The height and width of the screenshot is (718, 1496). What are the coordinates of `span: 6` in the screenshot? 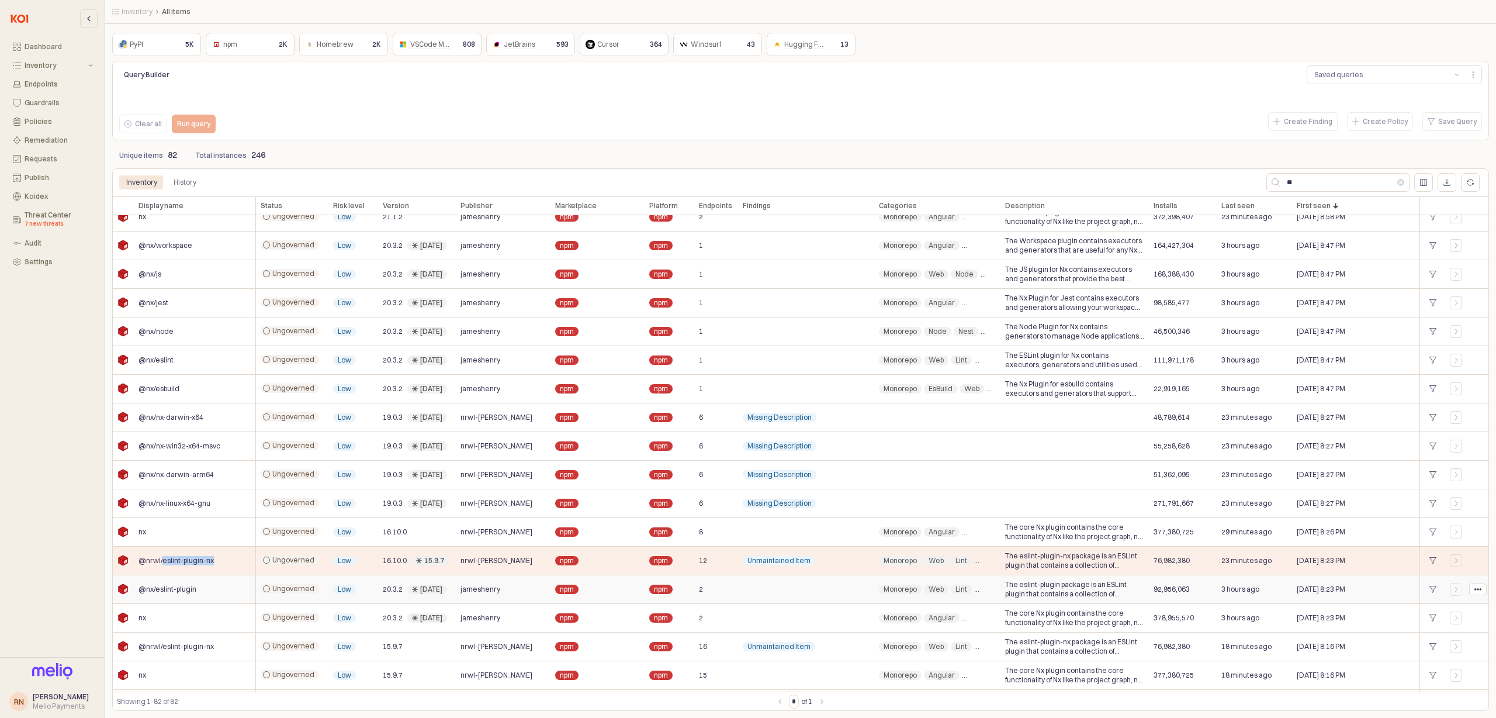 It's located at (701, 446).